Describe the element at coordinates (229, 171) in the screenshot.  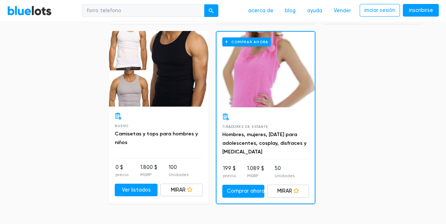
I see `li: 199 $` at that location.